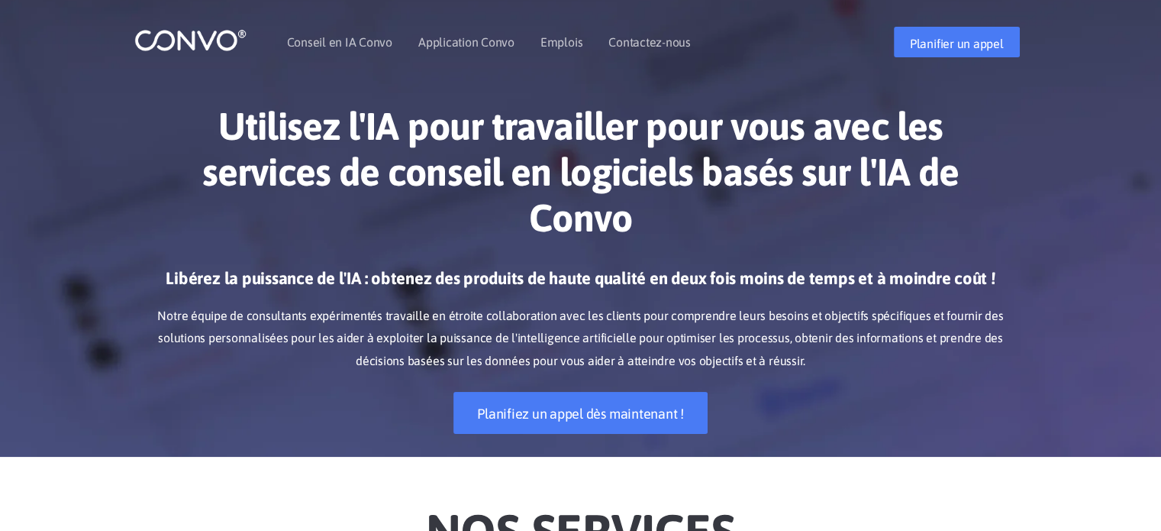 The image size is (1161, 531). I want to click on font: Planifier un appel, so click(957, 44).